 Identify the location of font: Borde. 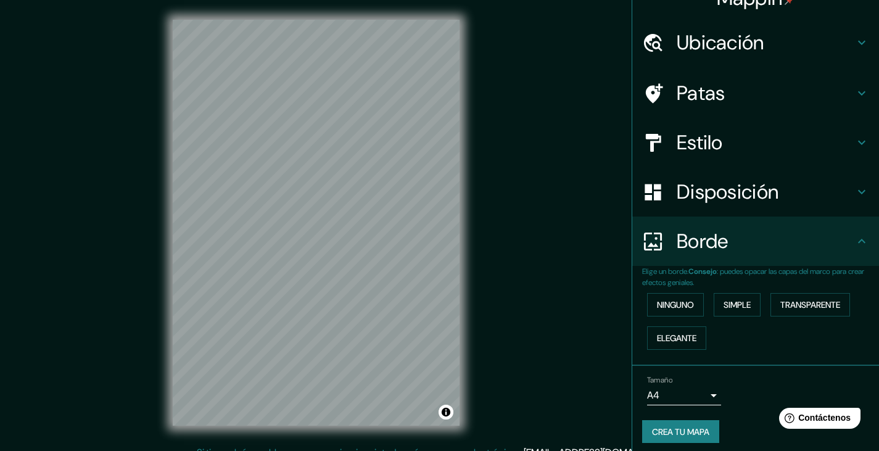
(703, 241).